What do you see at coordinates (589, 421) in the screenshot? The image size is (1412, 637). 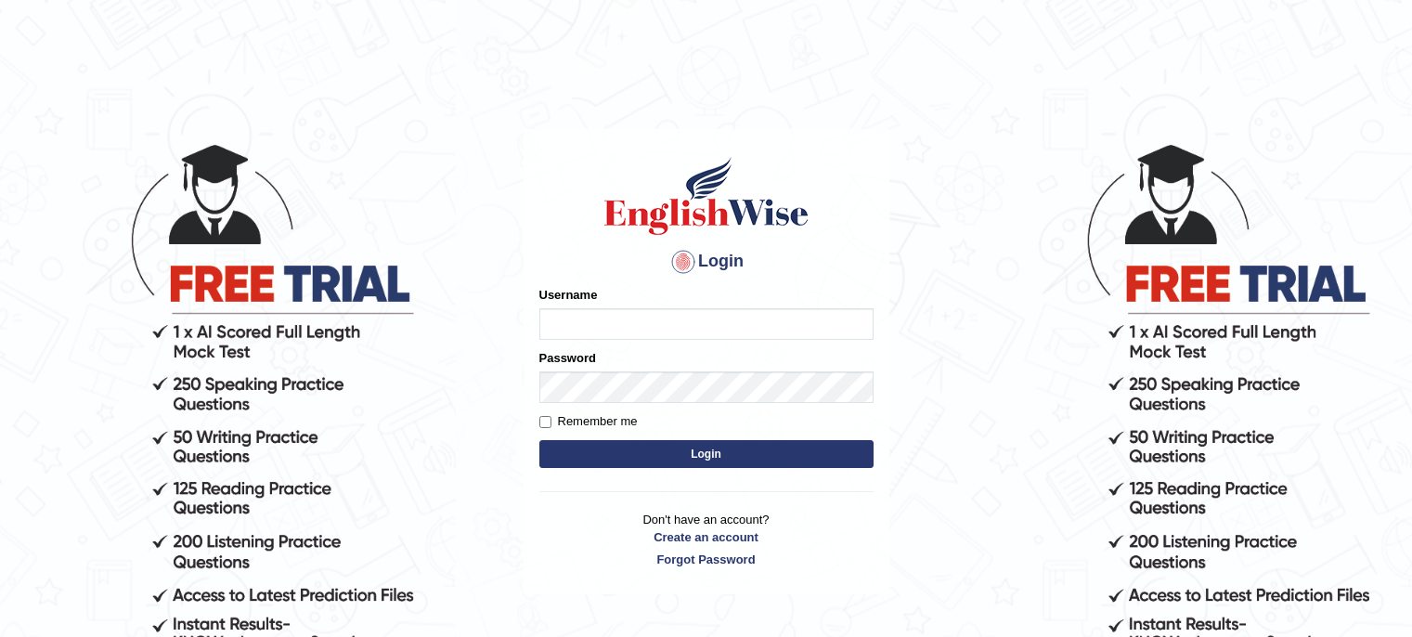 I see `label: Remember me` at bounding box center [589, 421].